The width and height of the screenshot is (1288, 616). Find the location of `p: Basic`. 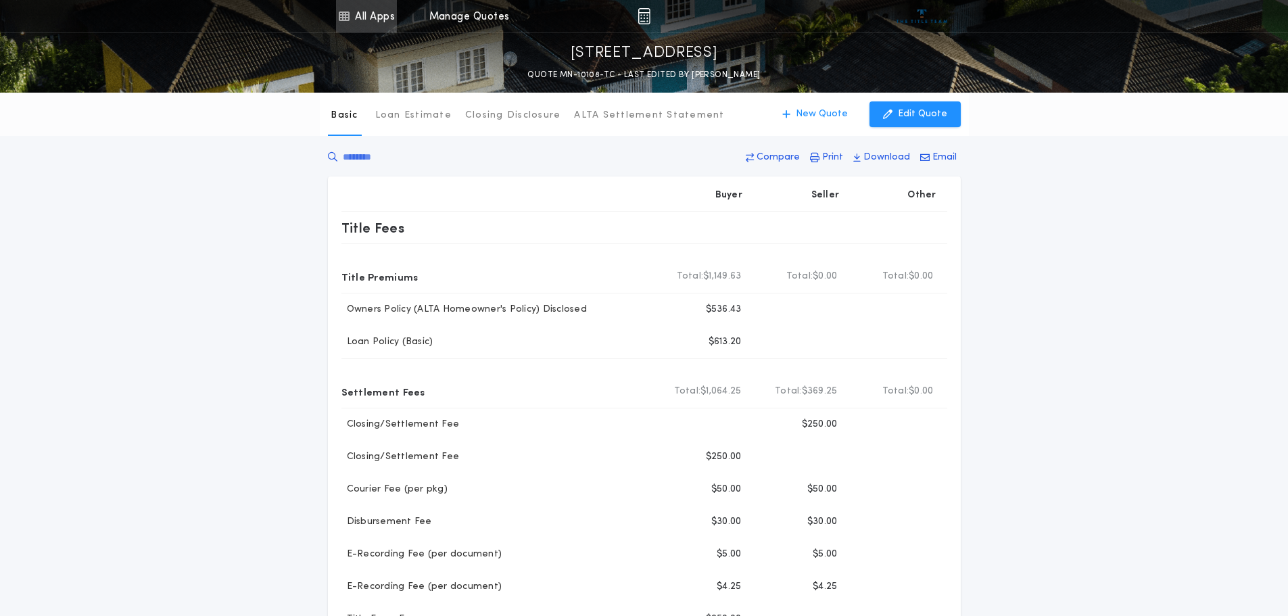

p: Basic is located at coordinates (344, 116).